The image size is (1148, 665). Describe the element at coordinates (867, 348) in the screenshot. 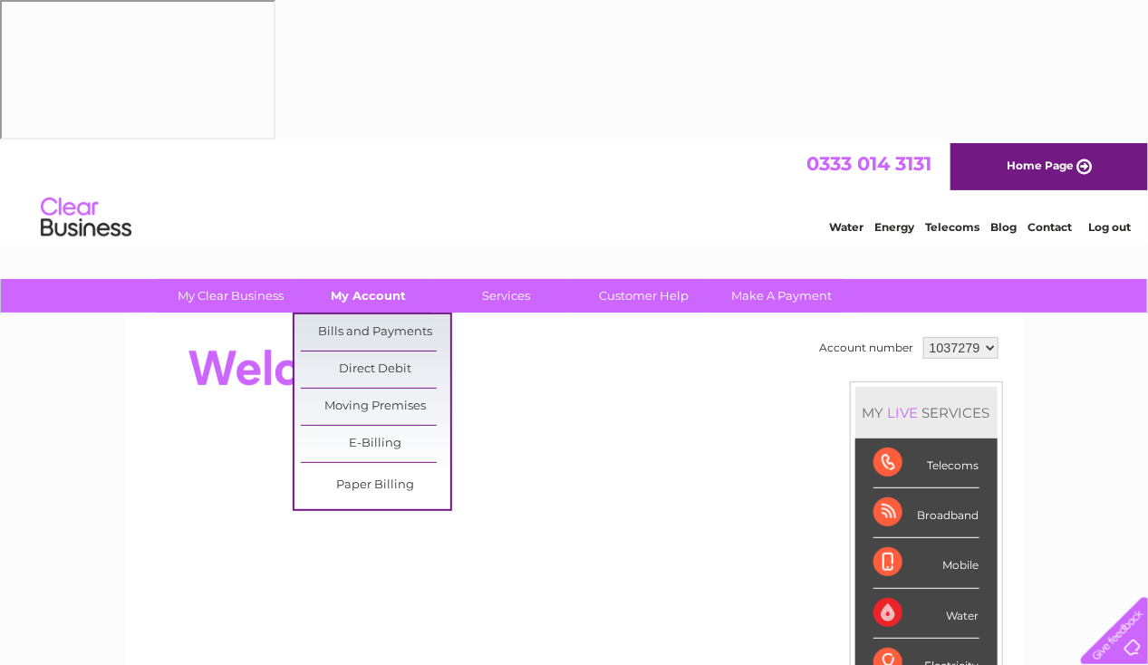

I see `td: Account number` at that location.